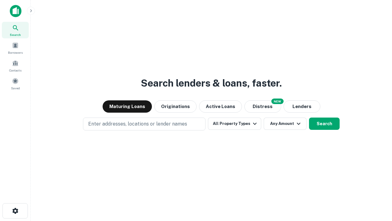 This screenshot has width=392, height=221. Describe the element at coordinates (15, 52) in the screenshot. I see `span: Borrowers` at that location.